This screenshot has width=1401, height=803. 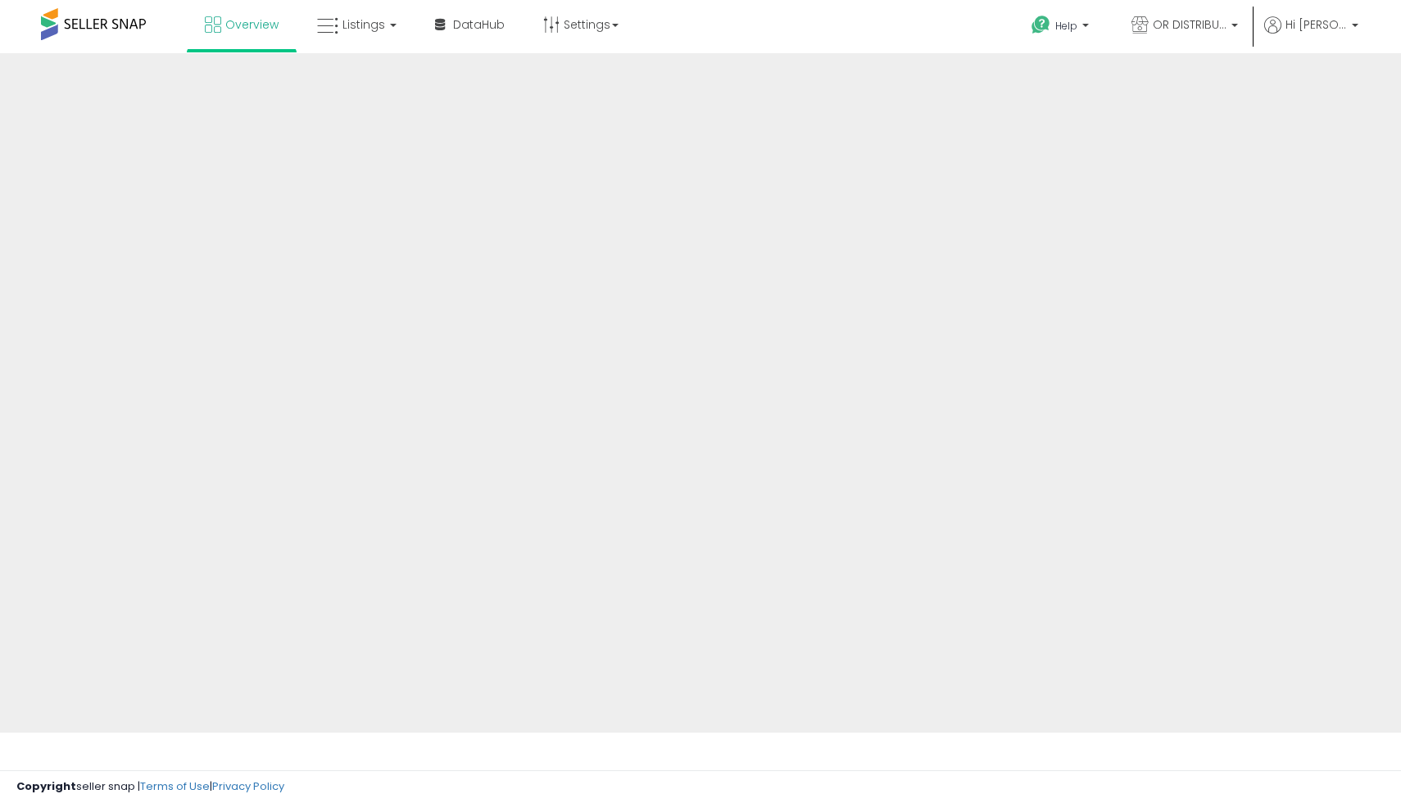 What do you see at coordinates (251, 25) in the screenshot?
I see `span: Overview` at bounding box center [251, 25].